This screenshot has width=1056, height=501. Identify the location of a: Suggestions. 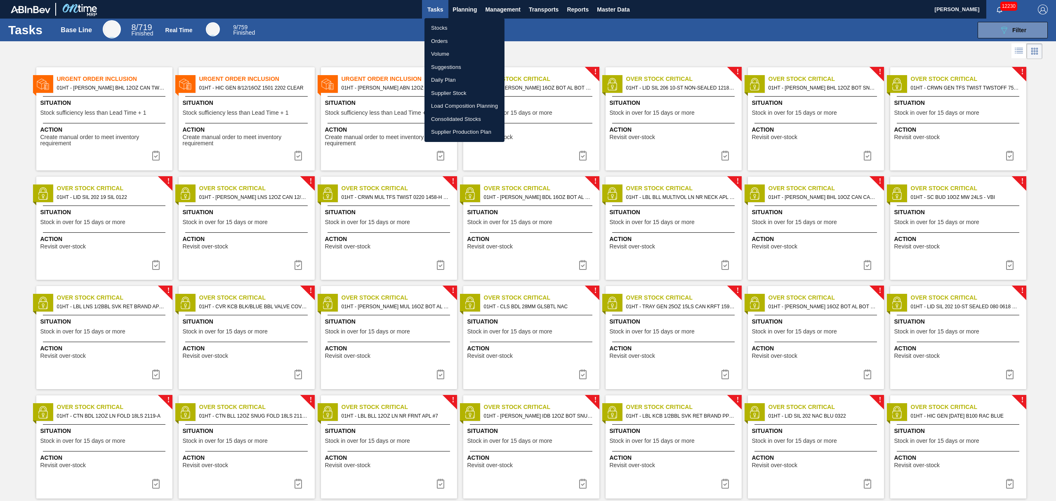
(465, 67).